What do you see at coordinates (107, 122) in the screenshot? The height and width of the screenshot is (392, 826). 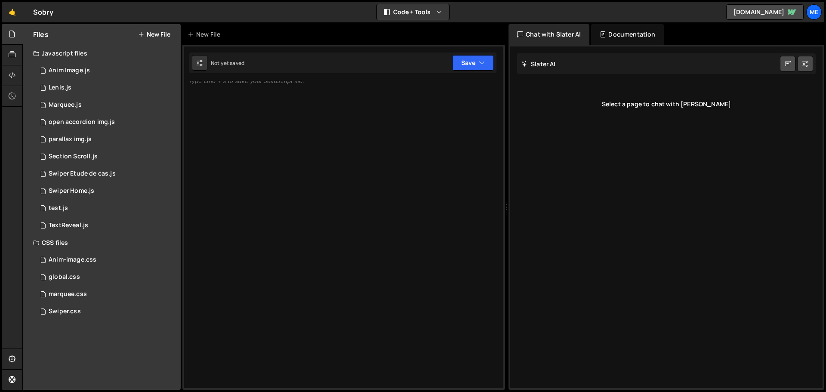 I see `div: 17376/48519.js` at bounding box center [107, 122].